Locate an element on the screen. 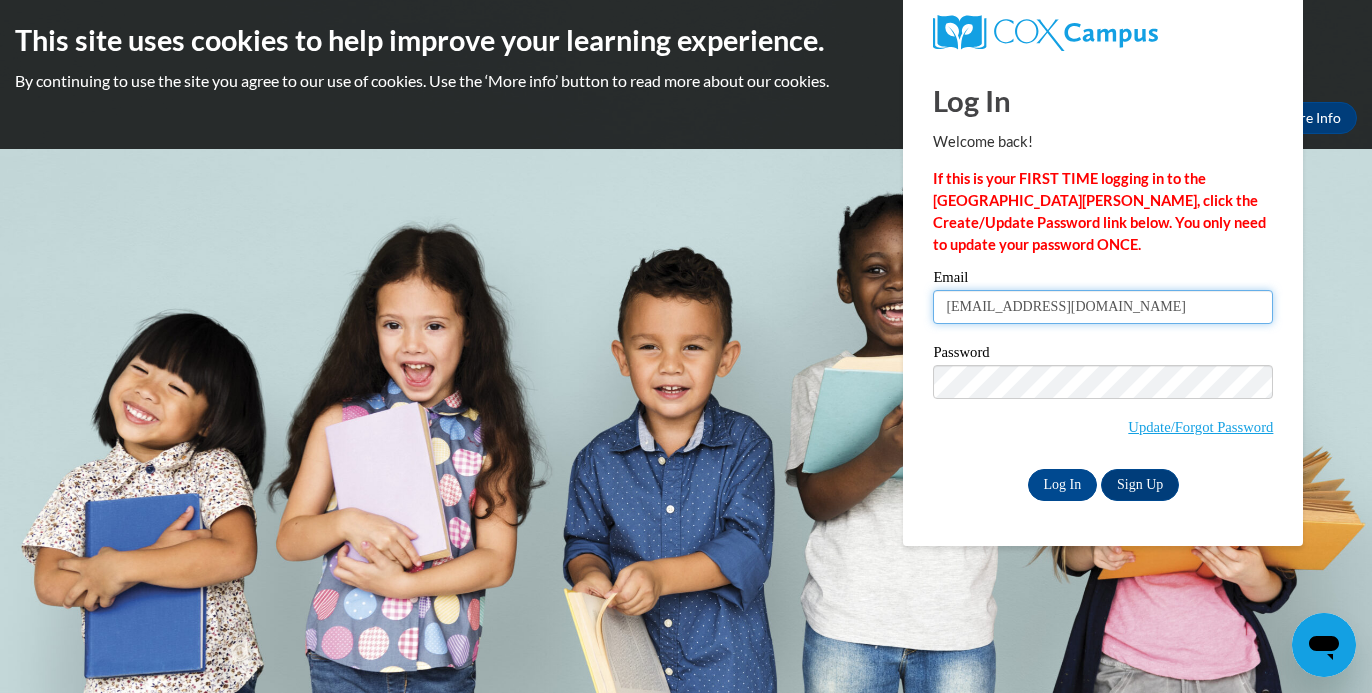  a: COX Campus is located at coordinates (1103, 33).